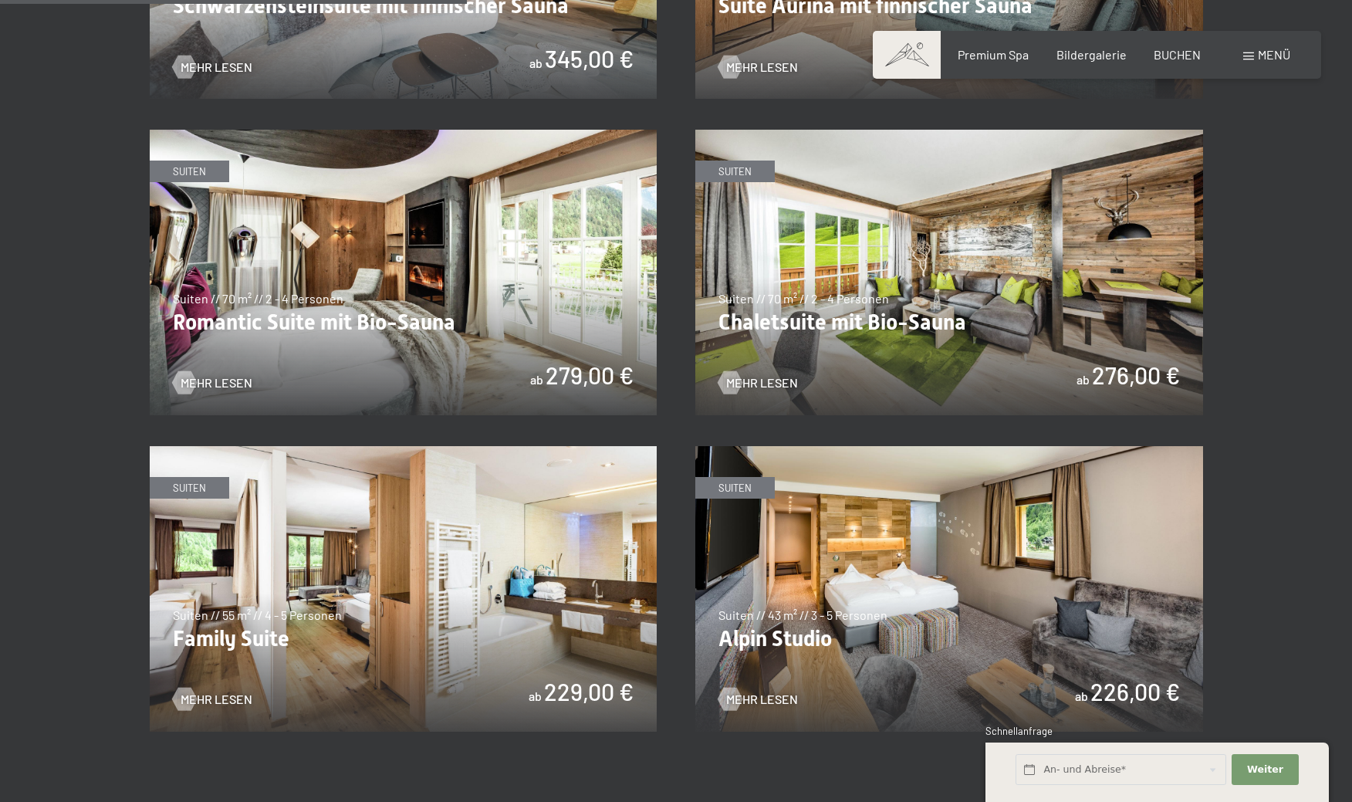  Describe the element at coordinates (993, 54) in the screenshot. I see `a: Premium Spa` at that location.